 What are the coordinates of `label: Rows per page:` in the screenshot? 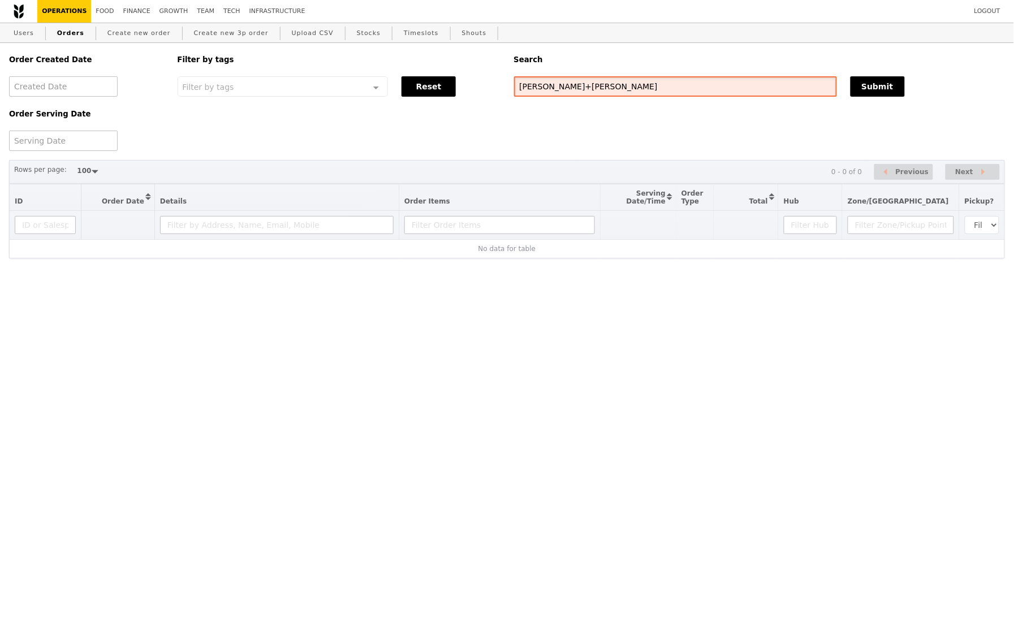 It's located at (40, 170).